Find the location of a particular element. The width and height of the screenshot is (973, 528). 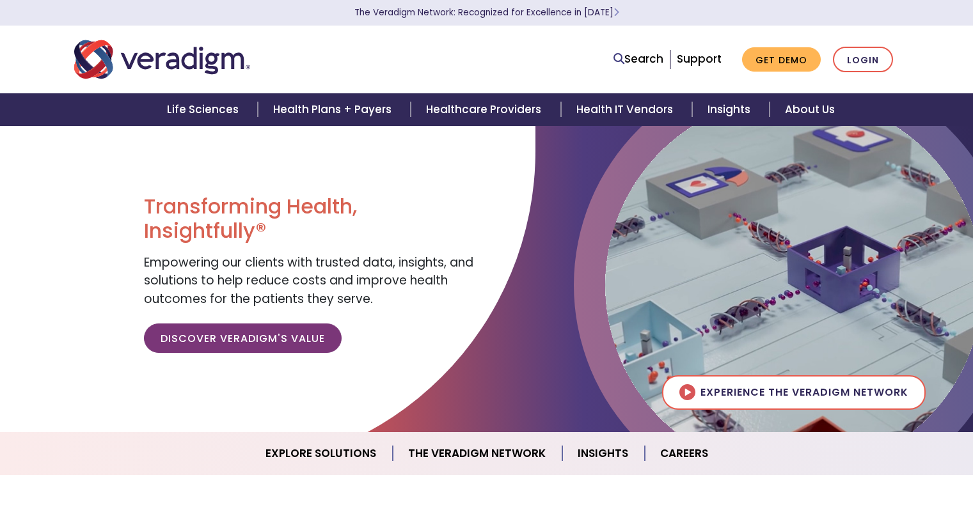

a: Health Plans + Payers is located at coordinates (334, 109).